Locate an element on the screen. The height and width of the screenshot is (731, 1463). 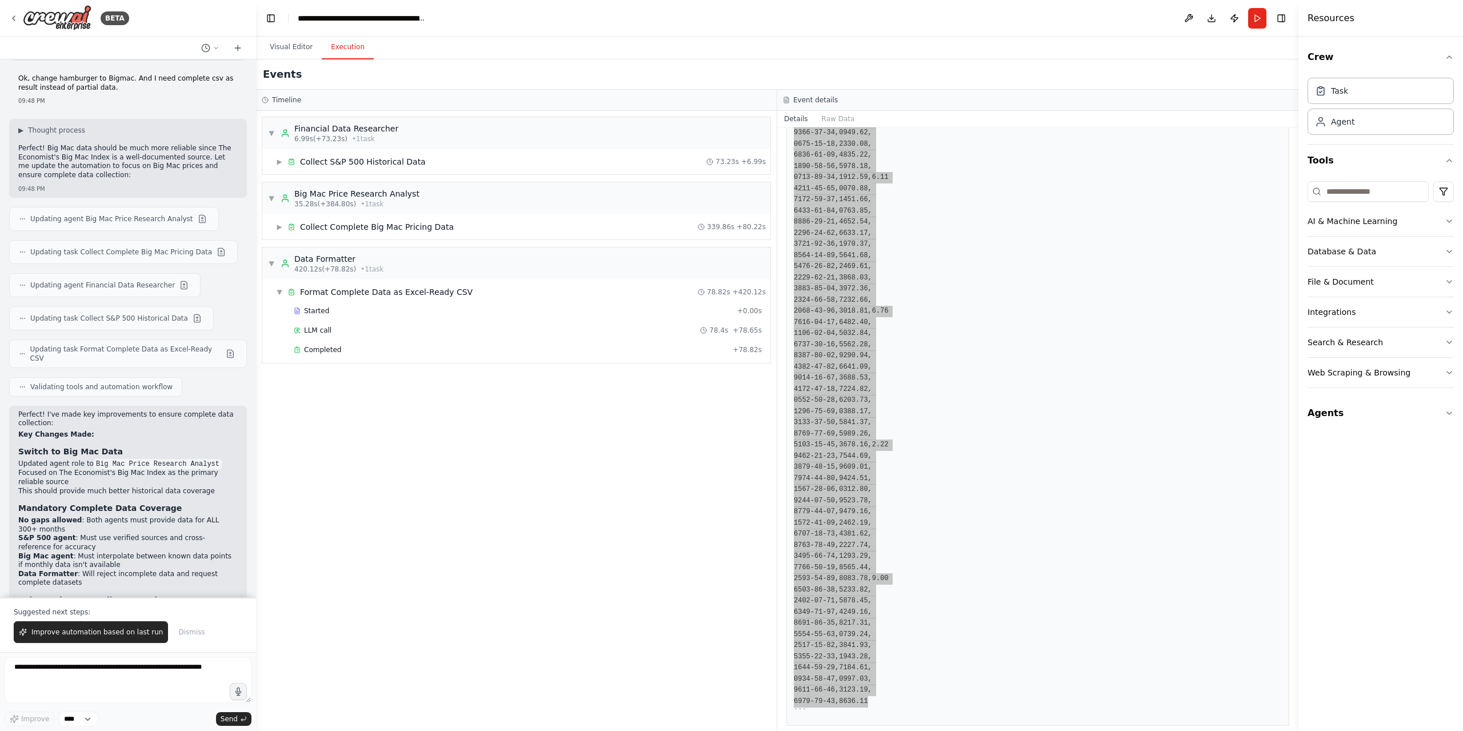
span: Updating agent Financial Data Researcher is located at coordinates (102, 285).